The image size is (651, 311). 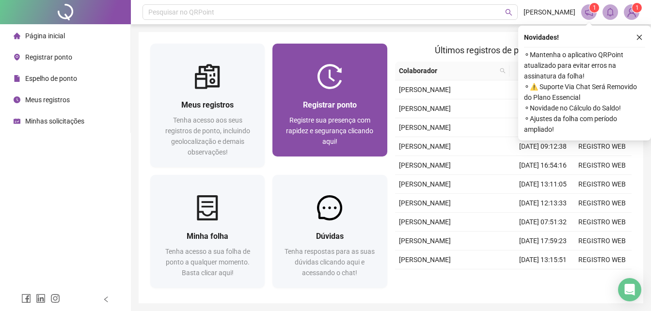 I want to click on span: ⚬ Novidade no Cálculo do Saldo!, so click(x=585, y=108).